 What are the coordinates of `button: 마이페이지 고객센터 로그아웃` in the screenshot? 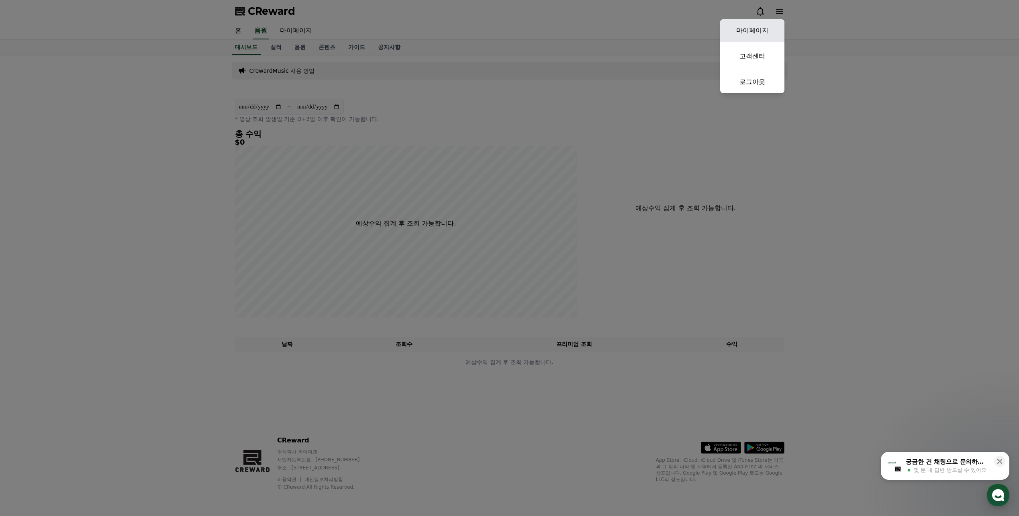 It's located at (752, 56).